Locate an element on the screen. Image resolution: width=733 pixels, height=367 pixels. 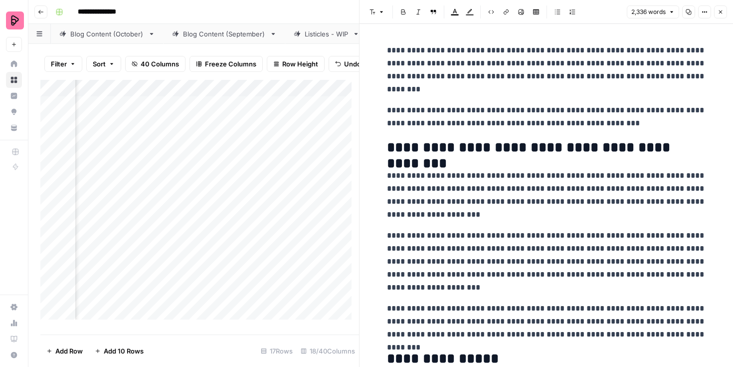
button: Row Height is located at coordinates (296, 64).